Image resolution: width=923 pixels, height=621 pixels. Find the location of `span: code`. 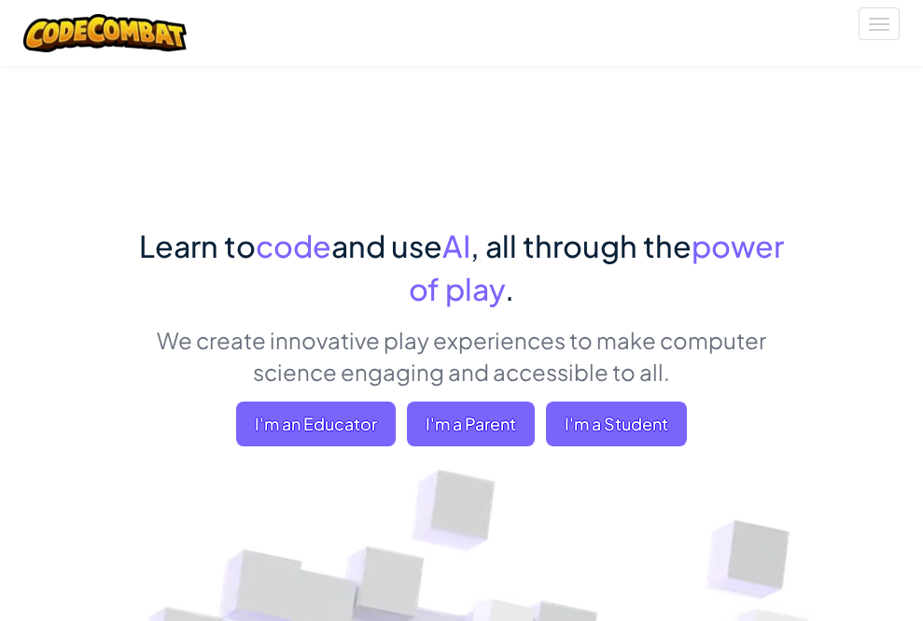

span: code is located at coordinates (293, 245).